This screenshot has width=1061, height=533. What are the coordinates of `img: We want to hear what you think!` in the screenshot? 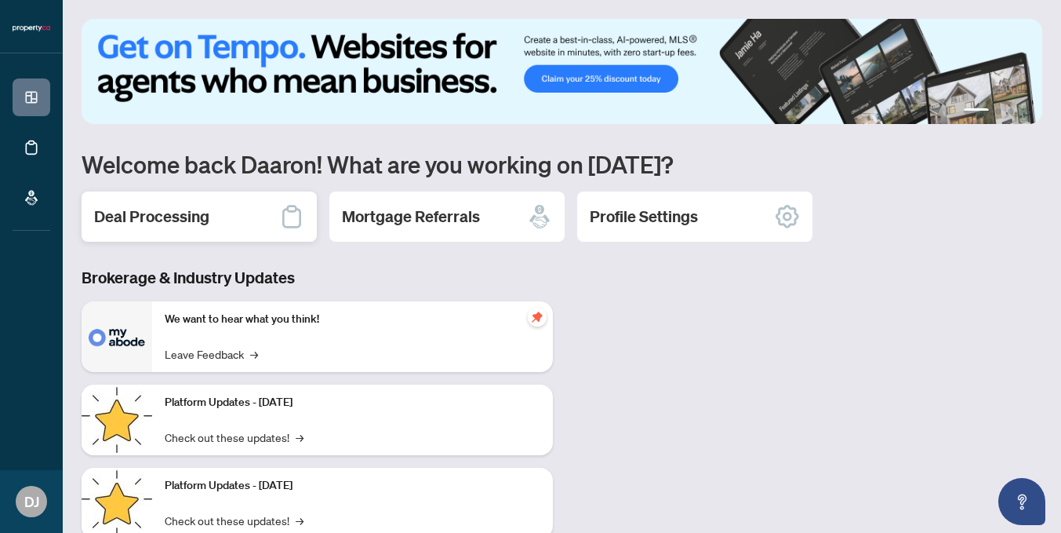 It's located at (117, 337).